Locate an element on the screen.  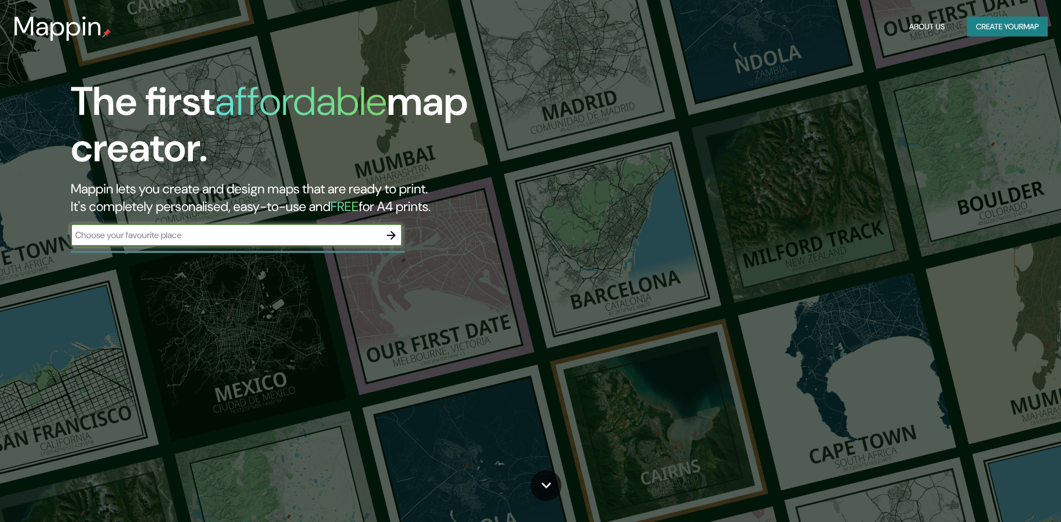
img: mappin-pin is located at coordinates (107, 33).